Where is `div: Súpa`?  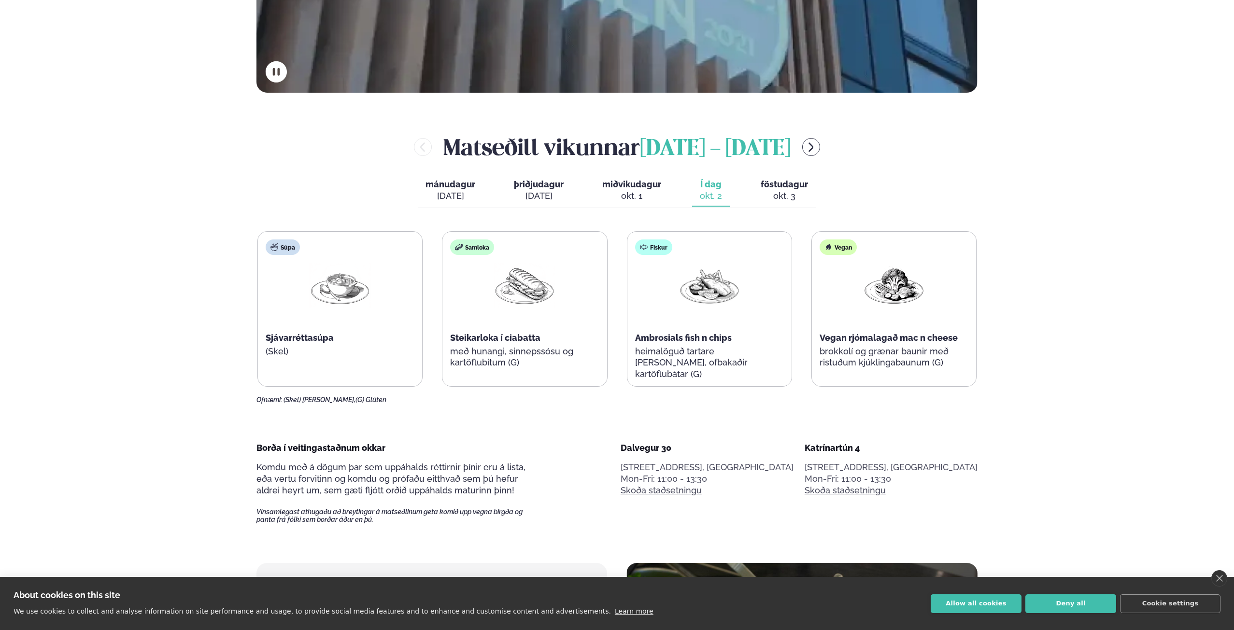
div: Súpa is located at coordinates (282, 247).